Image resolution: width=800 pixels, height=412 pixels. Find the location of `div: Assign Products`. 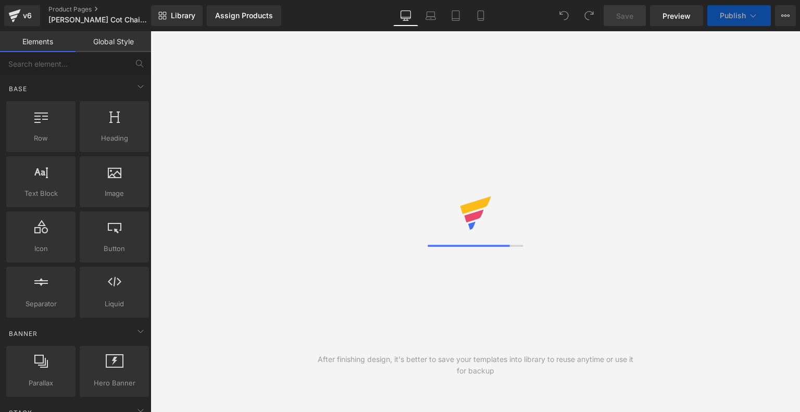

div: Assign Products is located at coordinates (244, 16).